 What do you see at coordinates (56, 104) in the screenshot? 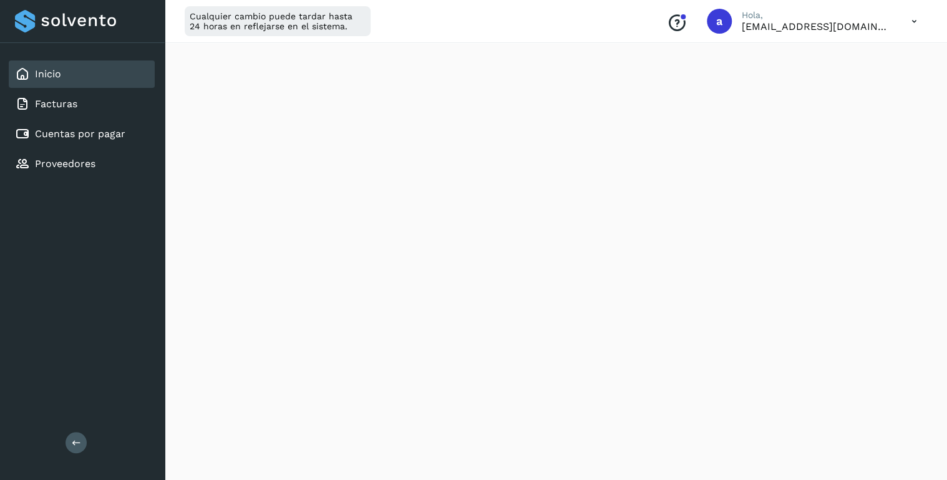
I see `a: Facturas` at bounding box center [56, 104].